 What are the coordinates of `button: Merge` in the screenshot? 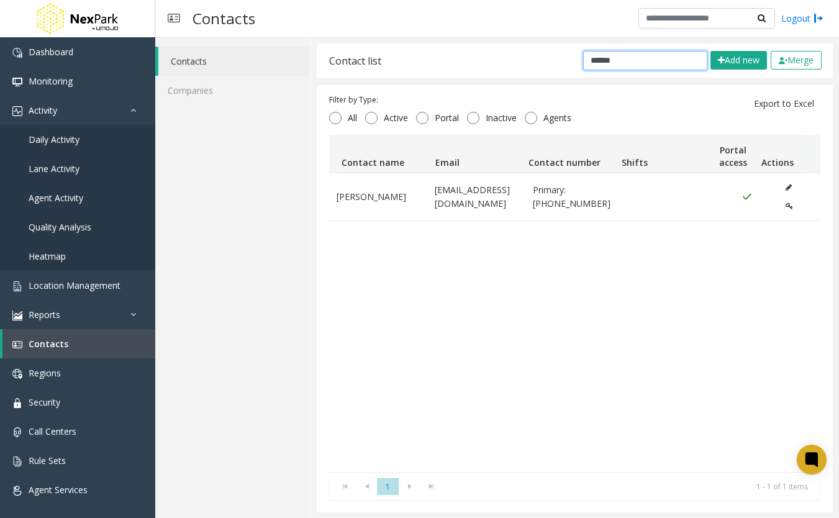 It's located at (796, 60).